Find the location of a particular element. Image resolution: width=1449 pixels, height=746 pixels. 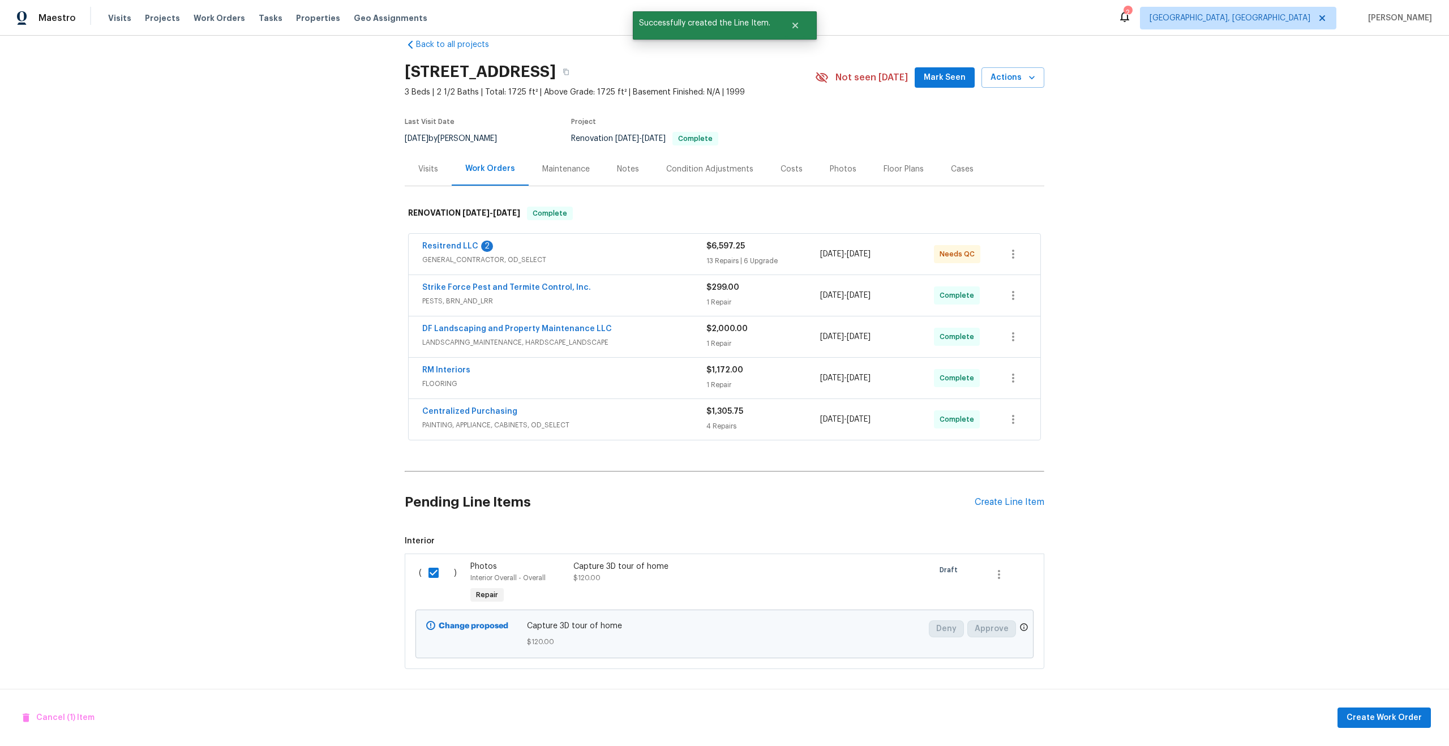

span: Mark Seen is located at coordinates (945, 78).